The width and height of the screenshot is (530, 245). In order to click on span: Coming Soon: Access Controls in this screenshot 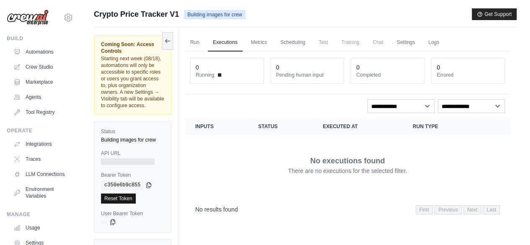, I will do `click(132, 48)`.